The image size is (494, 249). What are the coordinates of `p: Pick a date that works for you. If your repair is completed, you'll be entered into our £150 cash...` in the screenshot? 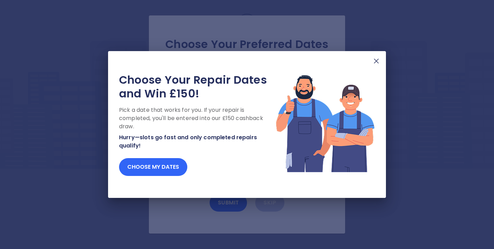 It's located at (197, 118).